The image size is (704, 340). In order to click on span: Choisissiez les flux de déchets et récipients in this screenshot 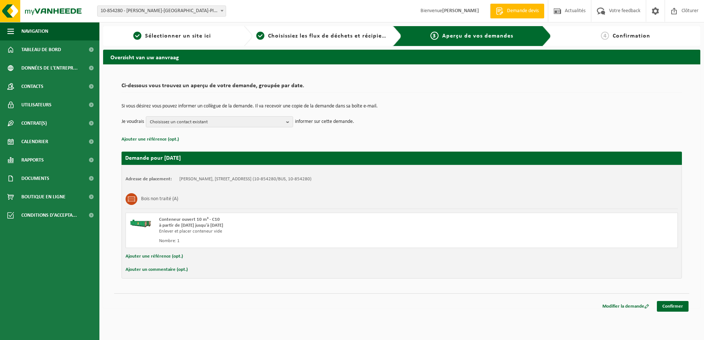, I will do `click(329, 36)`.